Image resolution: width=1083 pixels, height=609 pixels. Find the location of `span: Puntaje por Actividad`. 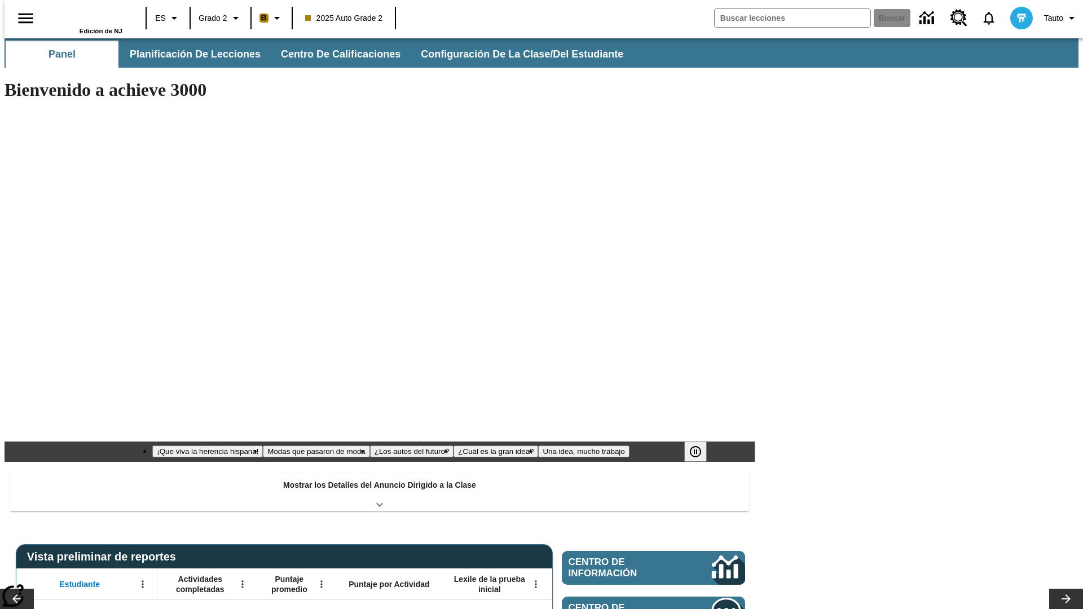

span: Puntaje por Actividad is located at coordinates (389, 584).